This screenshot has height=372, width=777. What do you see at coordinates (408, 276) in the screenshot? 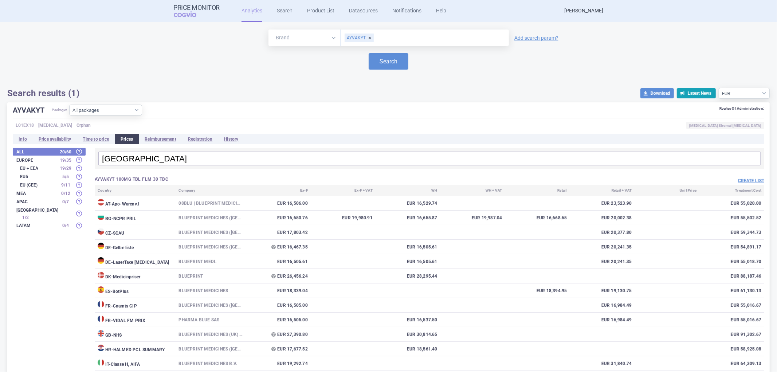
I see `td: EUR 28,295.44` at bounding box center [408, 276].